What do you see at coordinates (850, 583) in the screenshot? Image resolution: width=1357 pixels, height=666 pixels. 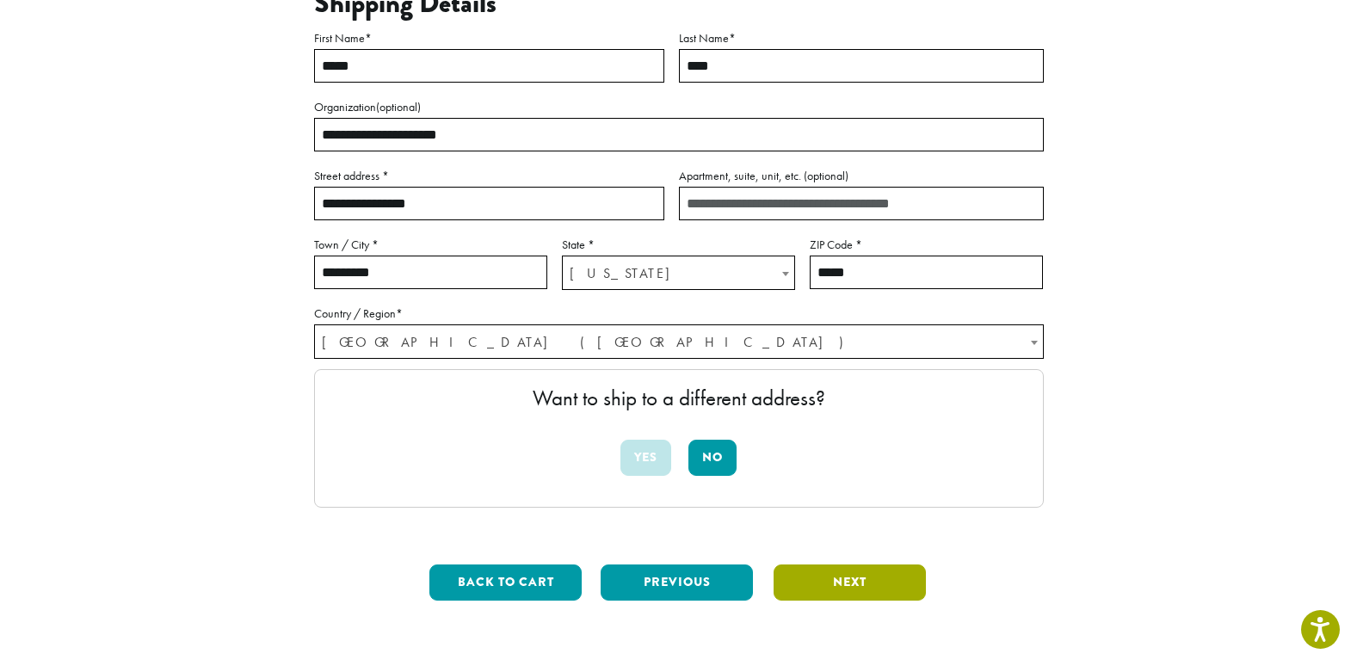 I see `button: Next` at bounding box center [850, 583].